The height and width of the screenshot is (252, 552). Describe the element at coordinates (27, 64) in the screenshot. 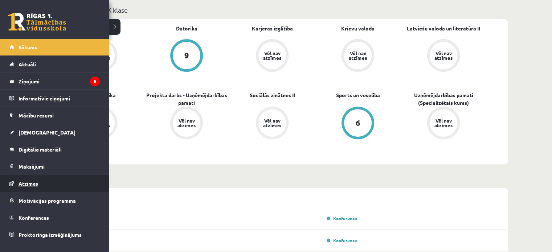

I see `span: Aktuāli` at that location.